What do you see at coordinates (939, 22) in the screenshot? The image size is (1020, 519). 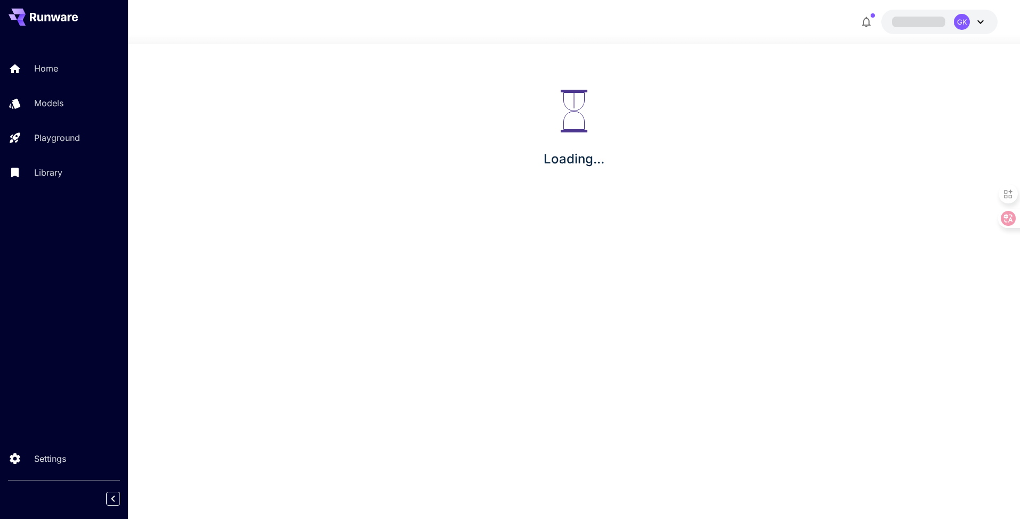 I see `button: GK` at bounding box center [939, 22].